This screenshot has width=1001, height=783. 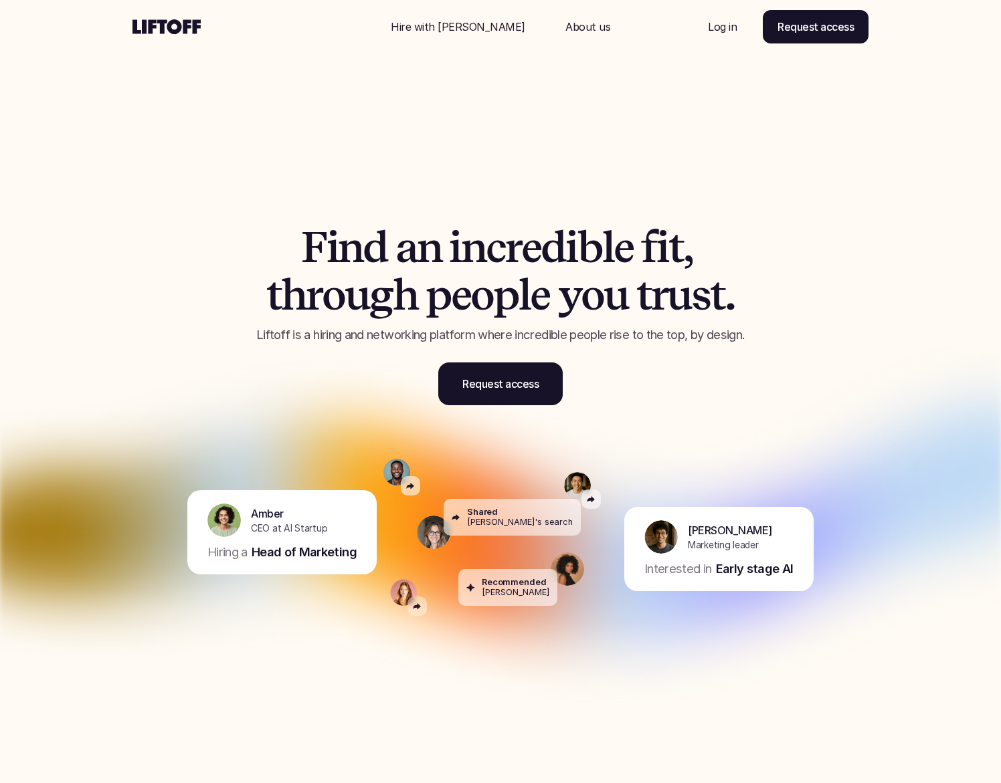 What do you see at coordinates (406, 248) in the screenshot?
I see `span: a` at bounding box center [406, 248].